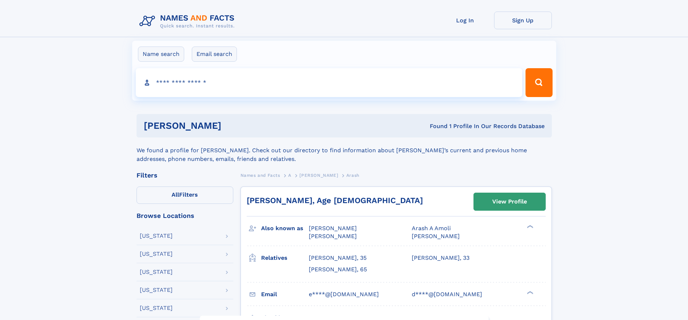 The image size is (688, 320). What do you see at coordinates (175, 195) in the screenshot?
I see `span: All` at bounding box center [175, 195].